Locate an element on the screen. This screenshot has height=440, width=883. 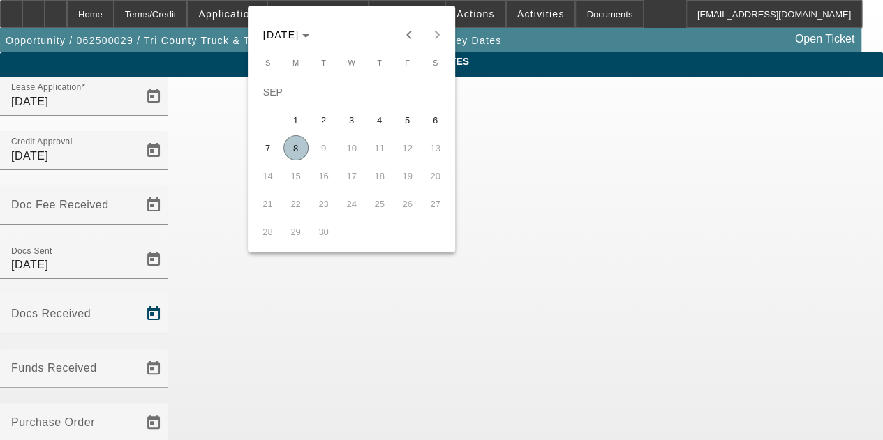
span: 23 is located at coordinates (324, 204).